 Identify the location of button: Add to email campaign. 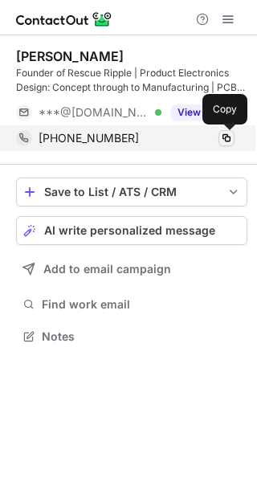
(132, 269).